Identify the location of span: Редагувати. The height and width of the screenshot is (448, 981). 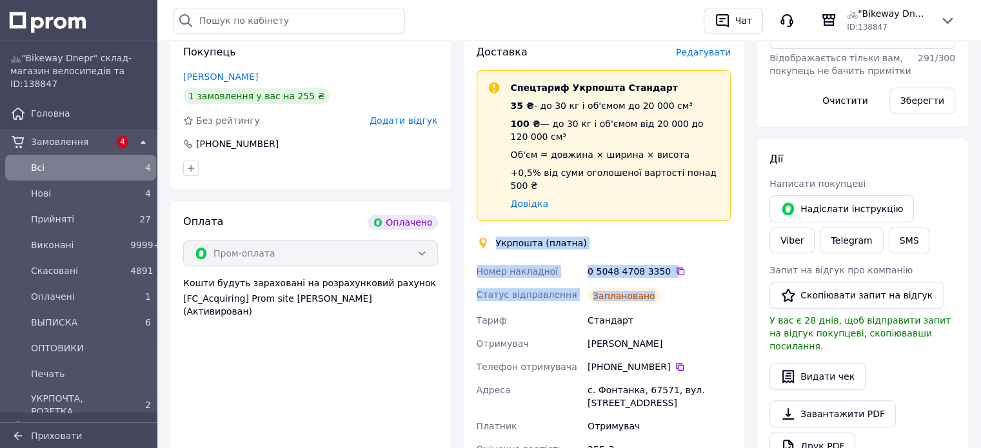
(703, 52).